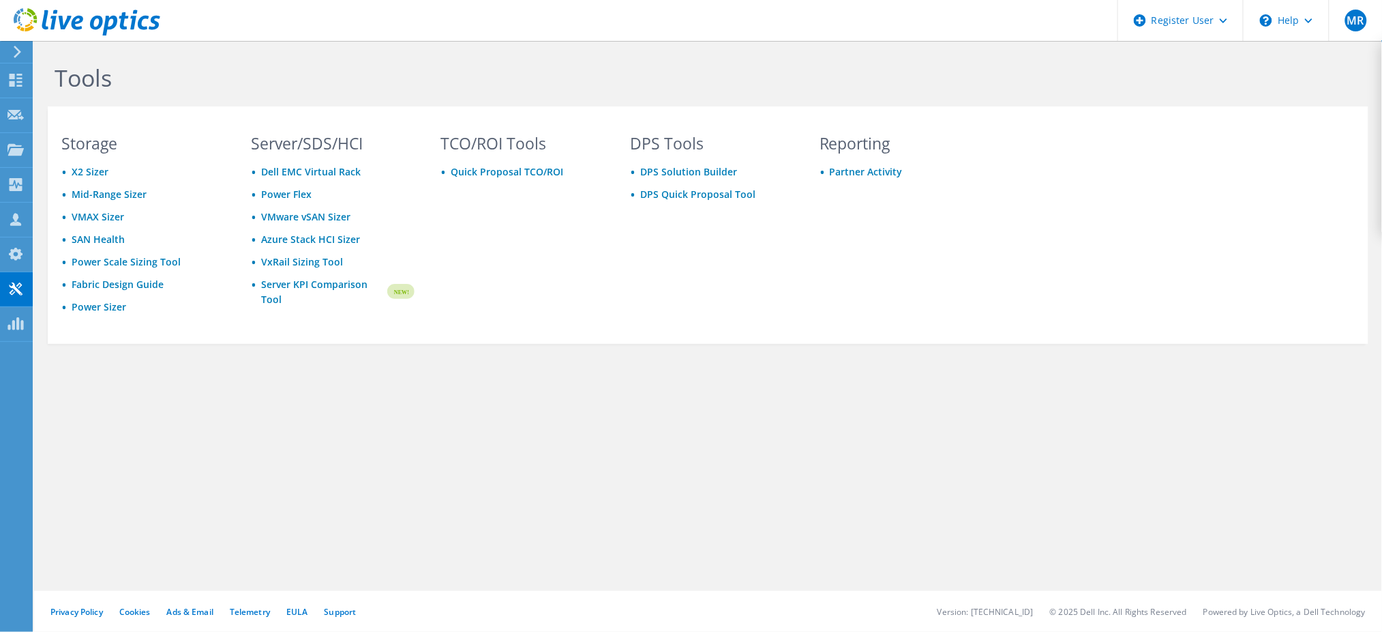  I want to click on li: Powered by Live Optics, a Dell Technology, so click(1285, 611).